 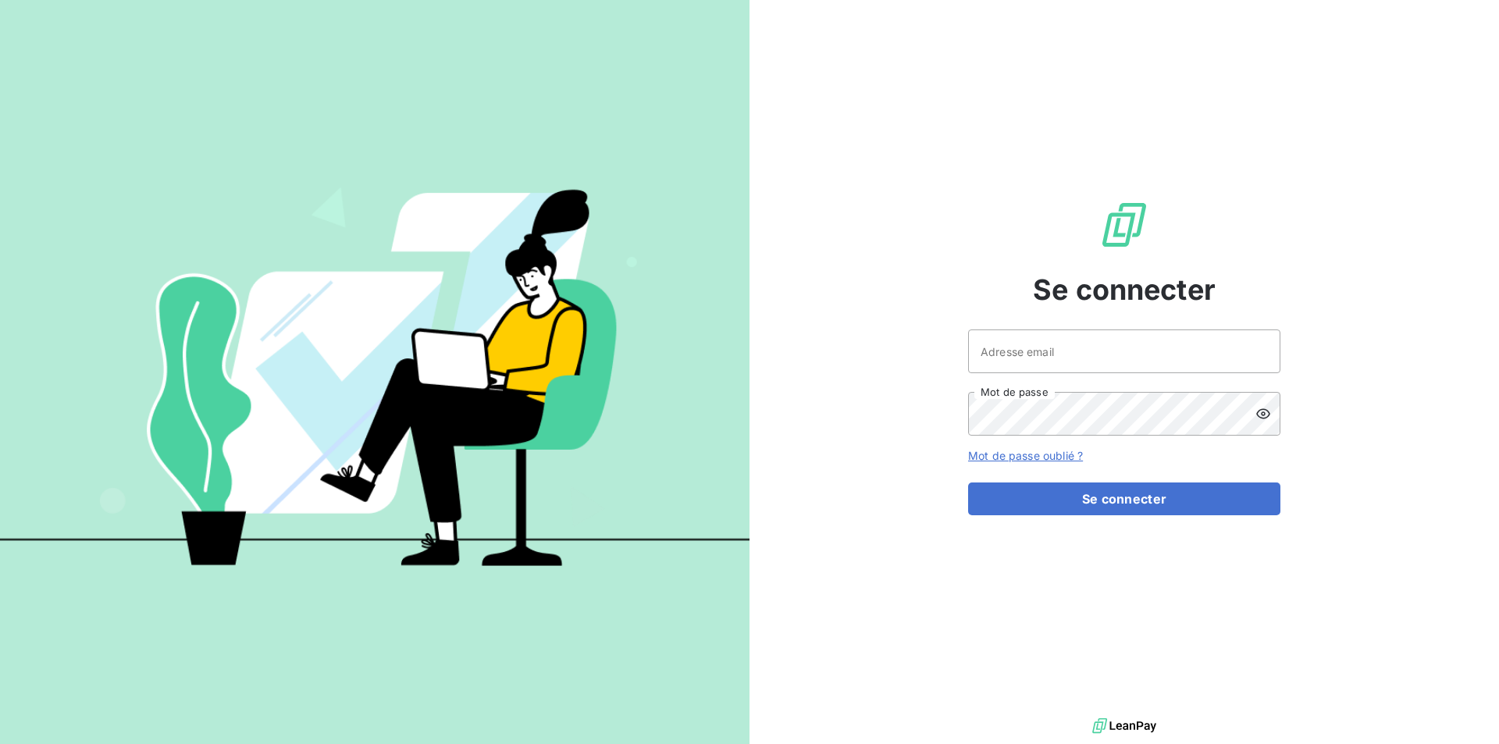 I want to click on button: Se connecter, so click(x=1124, y=499).